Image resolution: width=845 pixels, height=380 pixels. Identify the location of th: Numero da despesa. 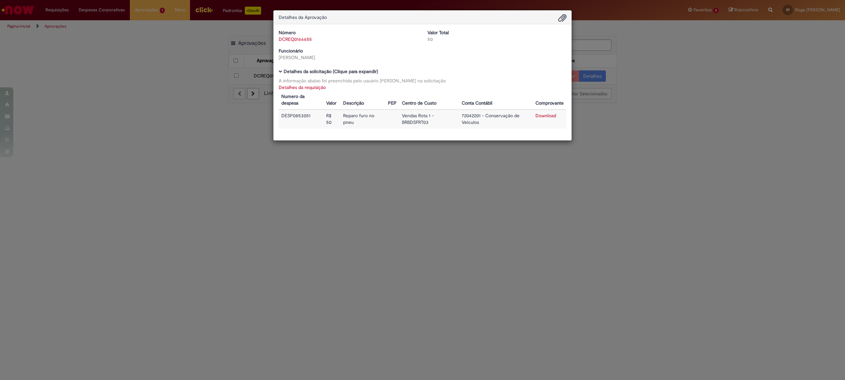
(301, 100).